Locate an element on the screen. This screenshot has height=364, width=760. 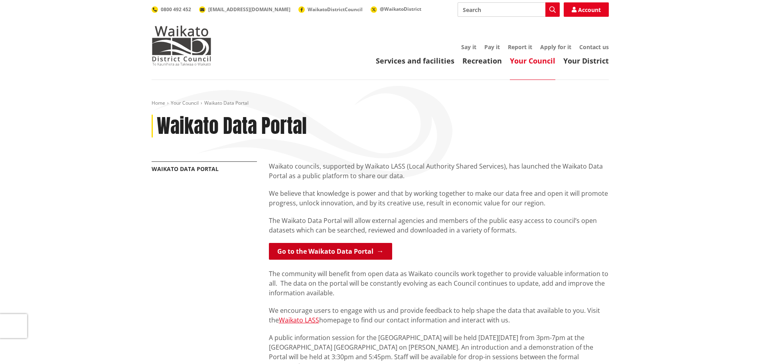
nav: breadcrumb is located at coordinates (380, 103).